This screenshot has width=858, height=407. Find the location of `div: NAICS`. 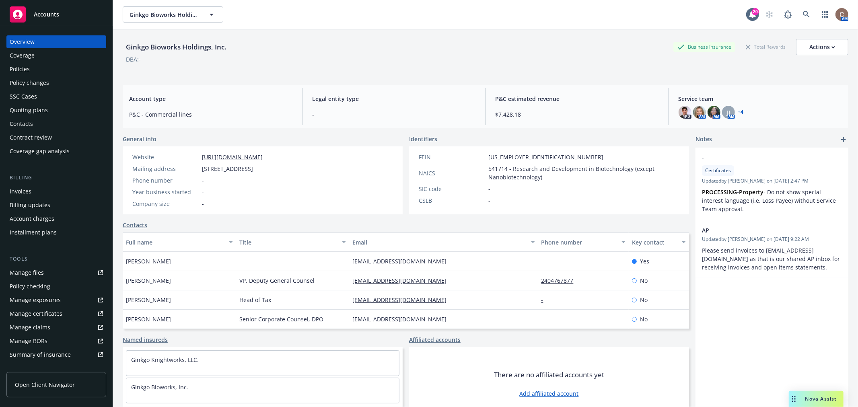

div: NAICS is located at coordinates (452, 173).